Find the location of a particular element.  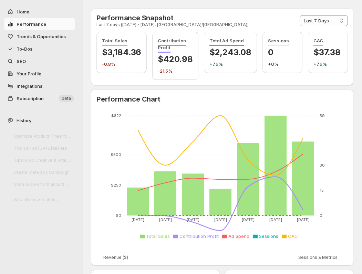

span: Performance is located at coordinates (31, 24).